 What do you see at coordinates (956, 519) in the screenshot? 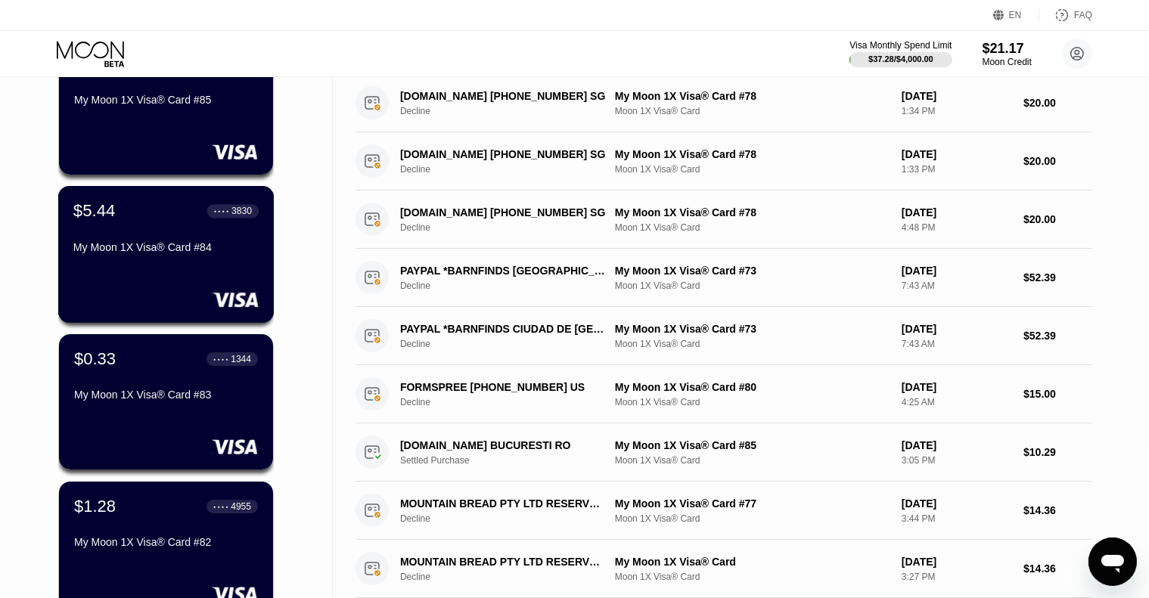
I see `div: 3:44 PM` at bounding box center [956, 519].